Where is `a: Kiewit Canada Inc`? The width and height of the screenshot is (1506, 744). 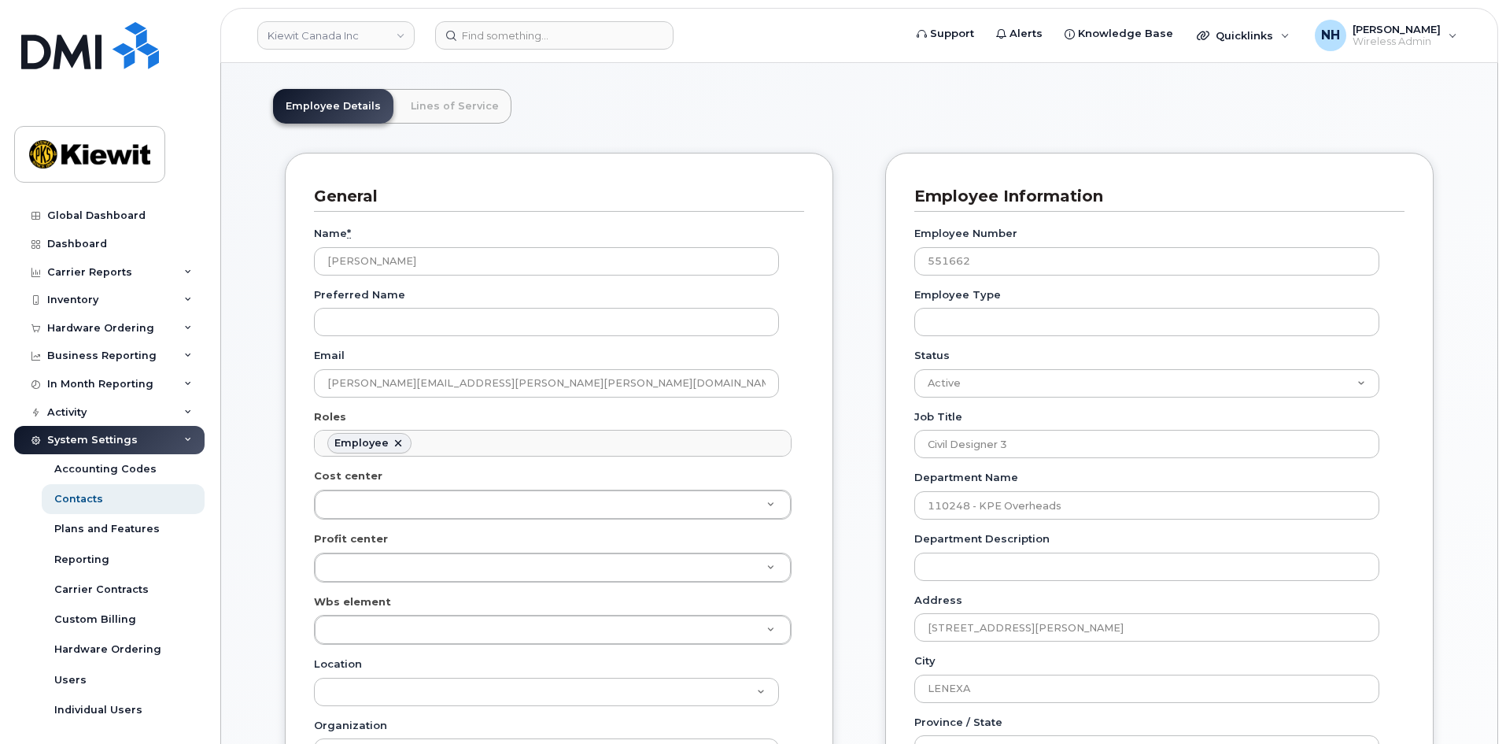 a: Kiewit Canada Inc is located at coordinates (336, 35).